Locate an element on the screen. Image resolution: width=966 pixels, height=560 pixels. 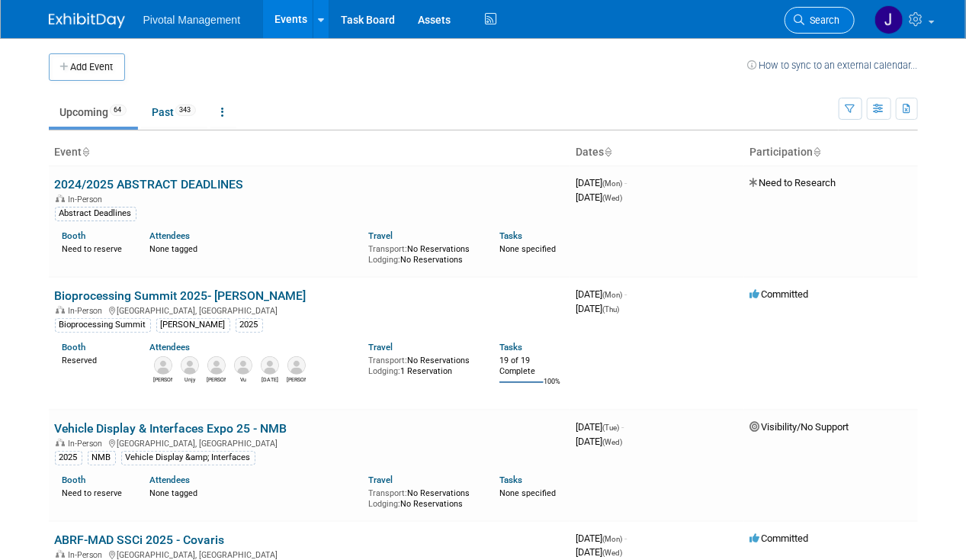
th: Participation is located at coordinates (831, 153).